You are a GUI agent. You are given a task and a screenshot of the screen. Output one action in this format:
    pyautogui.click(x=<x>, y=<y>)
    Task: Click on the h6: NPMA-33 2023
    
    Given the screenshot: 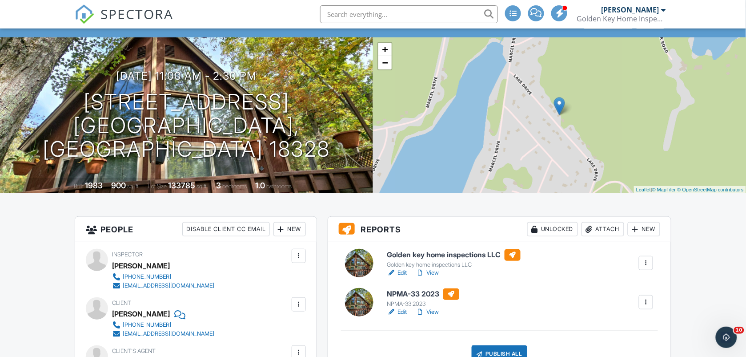 What is the action you would take?
    pyautogui.click(x=424, y=294)
    